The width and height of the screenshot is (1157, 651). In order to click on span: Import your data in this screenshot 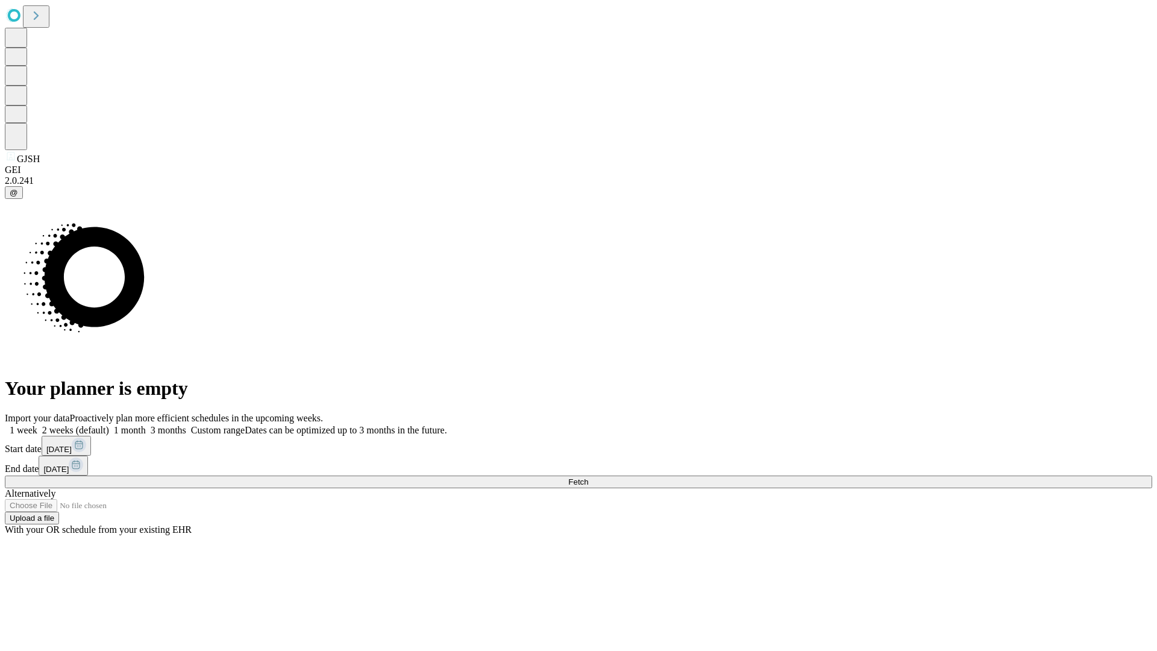, I will do `click(37, 418)`.